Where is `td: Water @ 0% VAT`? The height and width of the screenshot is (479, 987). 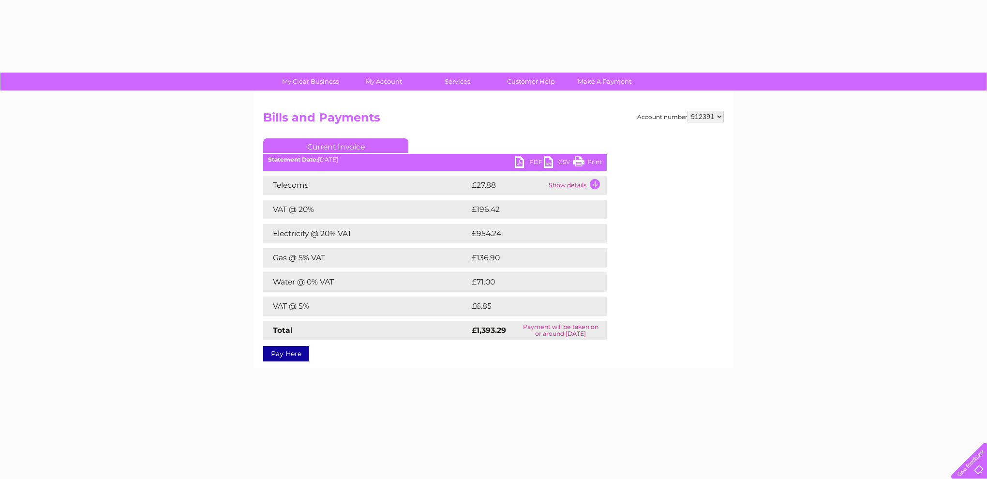
td: Water @ 0% VAT is located at coordinates (366, 282).